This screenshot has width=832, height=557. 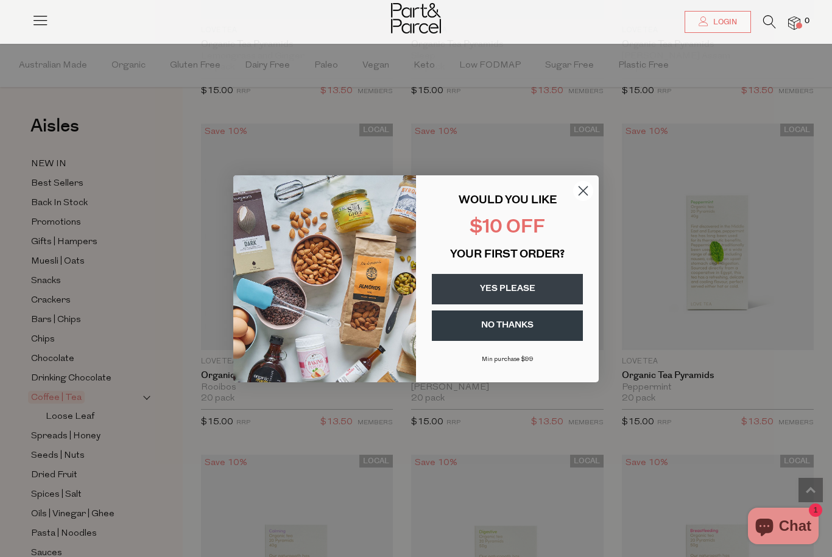 I want to click on span: YOUR FIRST ORDER?, so click(x=507, y=255).